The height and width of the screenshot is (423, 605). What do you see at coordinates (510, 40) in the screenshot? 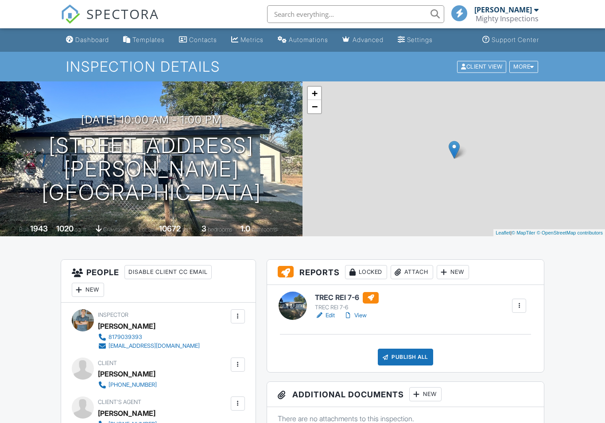
I see `a: Support Center` at bounding box center [510, 40].